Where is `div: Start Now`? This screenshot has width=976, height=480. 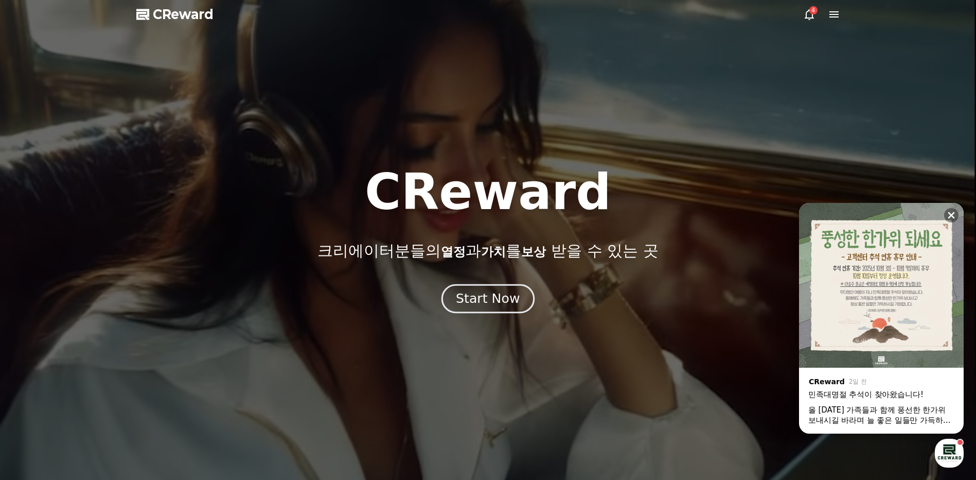 div: Start Now is located at coordinates (488, 298).